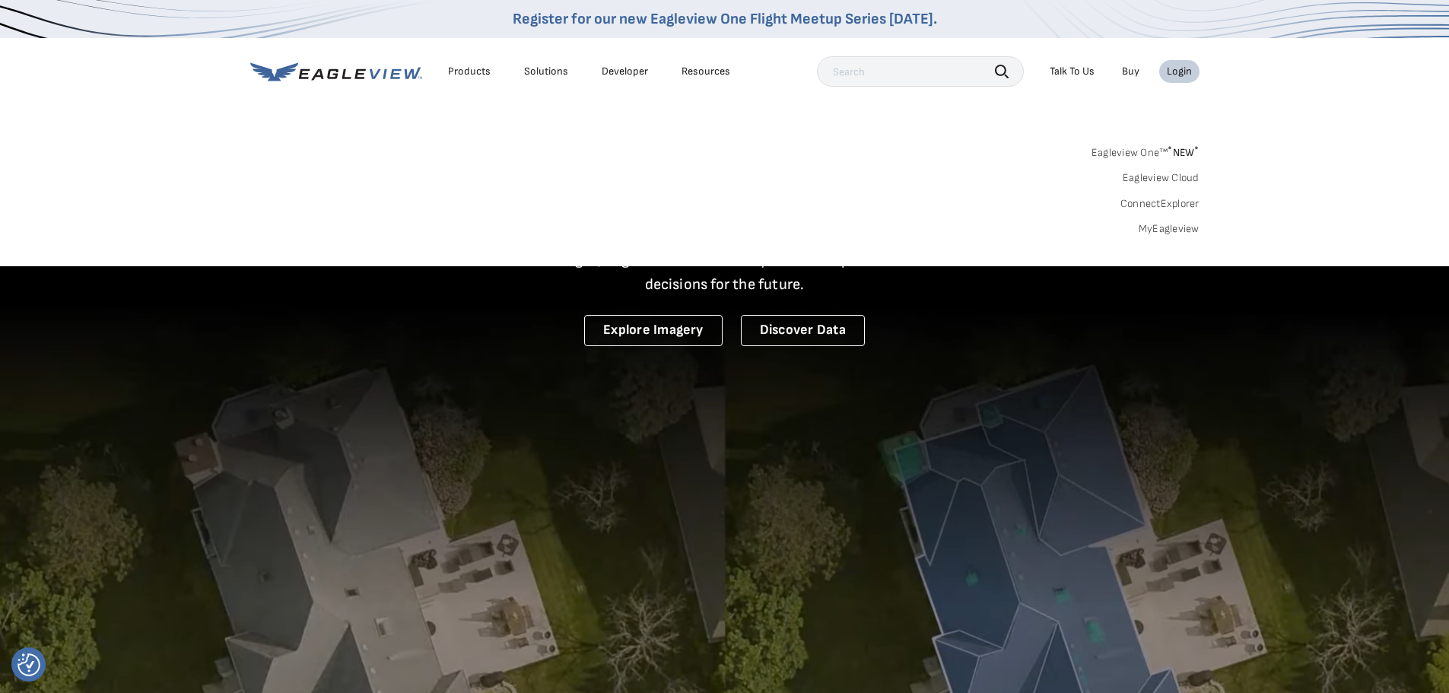  What do you see at coordinates (29, 665) in the screenshot?
I see `button: Consent Preferences` at bounding box center [29, 665].